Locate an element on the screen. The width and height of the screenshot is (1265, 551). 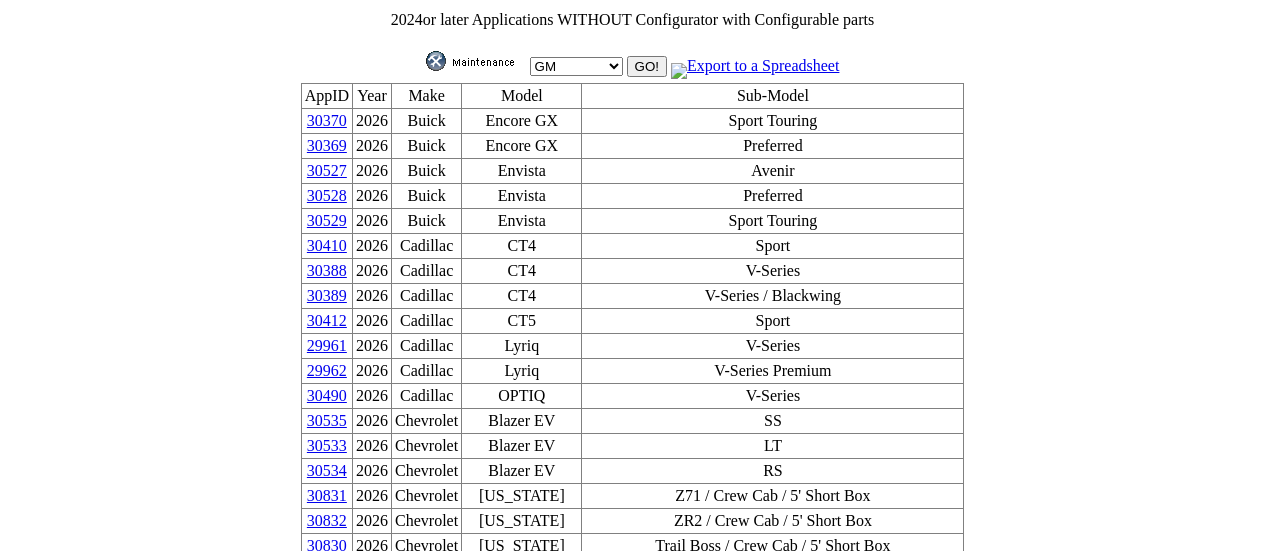
a: 30389 is located at coordinates (327, 295).